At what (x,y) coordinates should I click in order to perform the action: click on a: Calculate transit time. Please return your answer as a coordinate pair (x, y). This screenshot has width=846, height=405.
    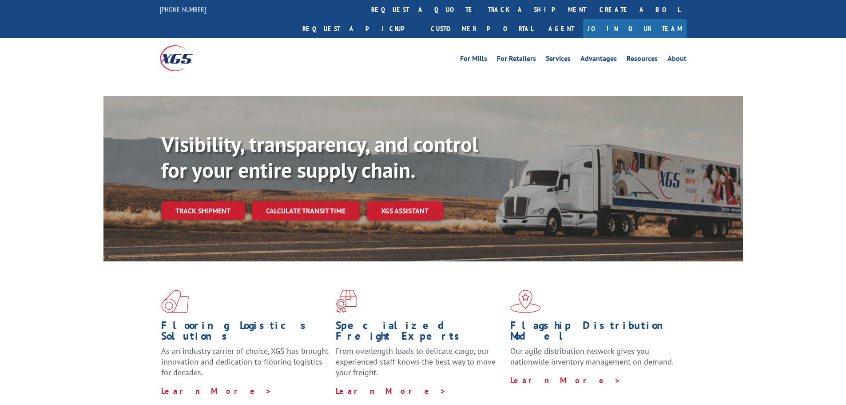
    Looking at the image, I should click on (306, 211).